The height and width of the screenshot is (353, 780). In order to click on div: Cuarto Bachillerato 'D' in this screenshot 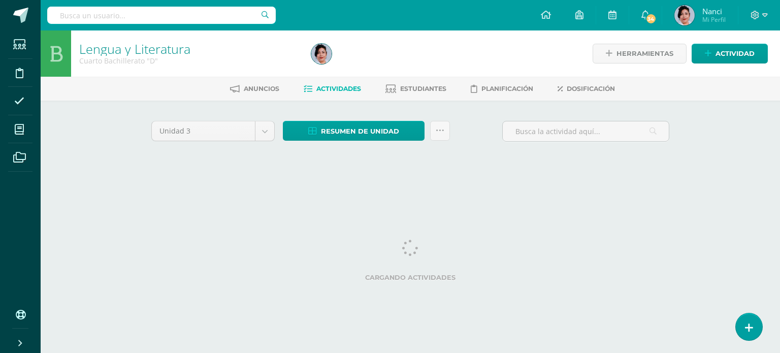, I will do `click(189, 60)`.